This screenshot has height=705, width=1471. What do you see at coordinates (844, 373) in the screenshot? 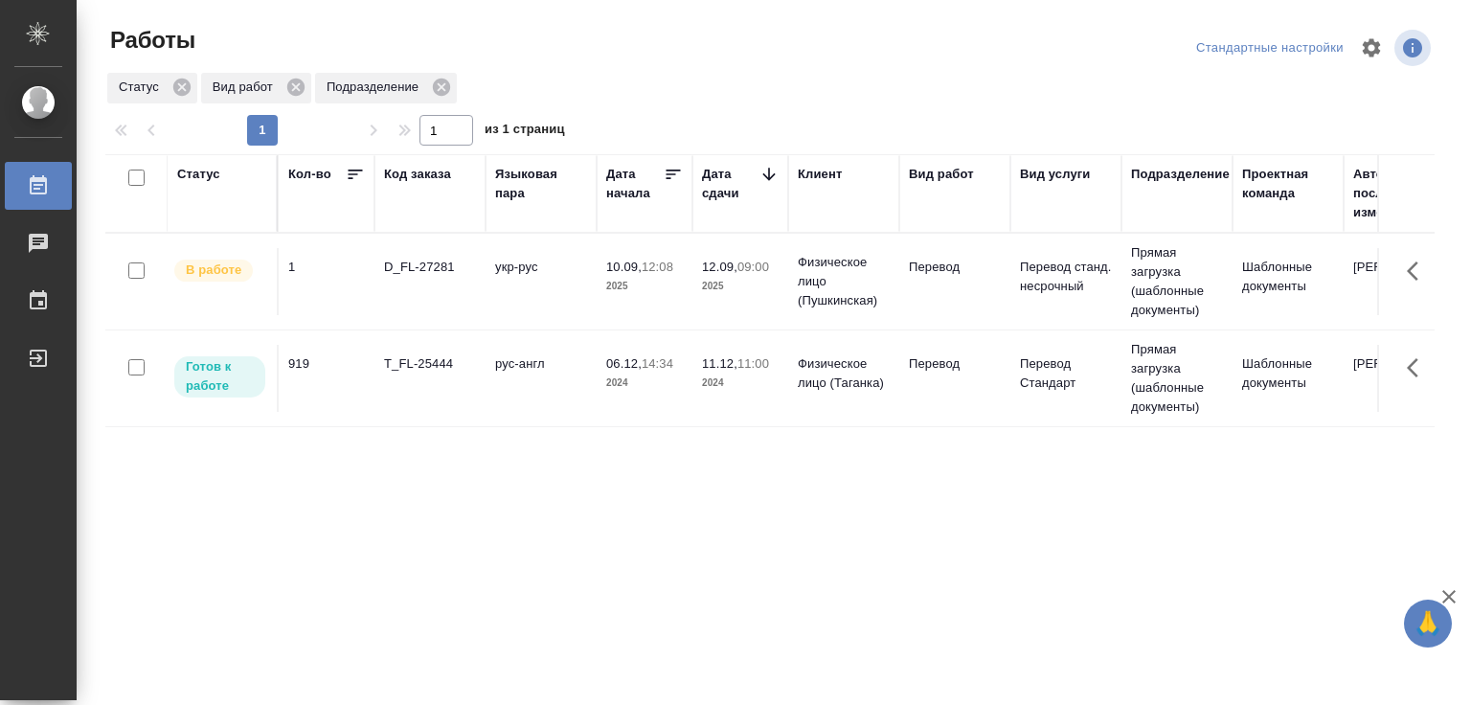
I see `p: Физическое лицо (Таганка)` at bounding box center [844, 373].